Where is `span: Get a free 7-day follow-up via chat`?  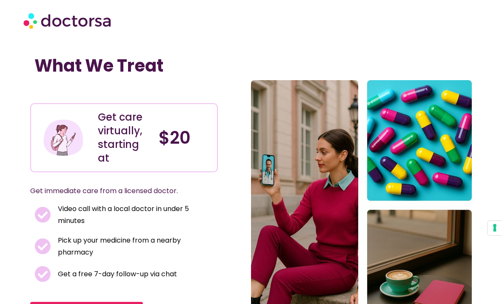 span: Get a free 7-day follow-up via chat is located at coordinates (116, 274).